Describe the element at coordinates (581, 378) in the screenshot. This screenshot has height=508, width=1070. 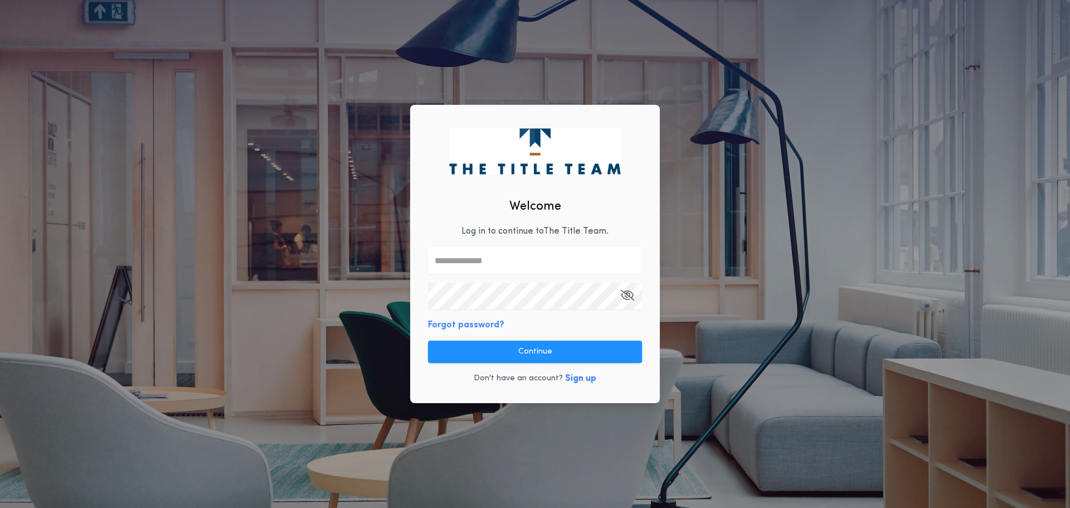
I see `button: Sign up` at that location.